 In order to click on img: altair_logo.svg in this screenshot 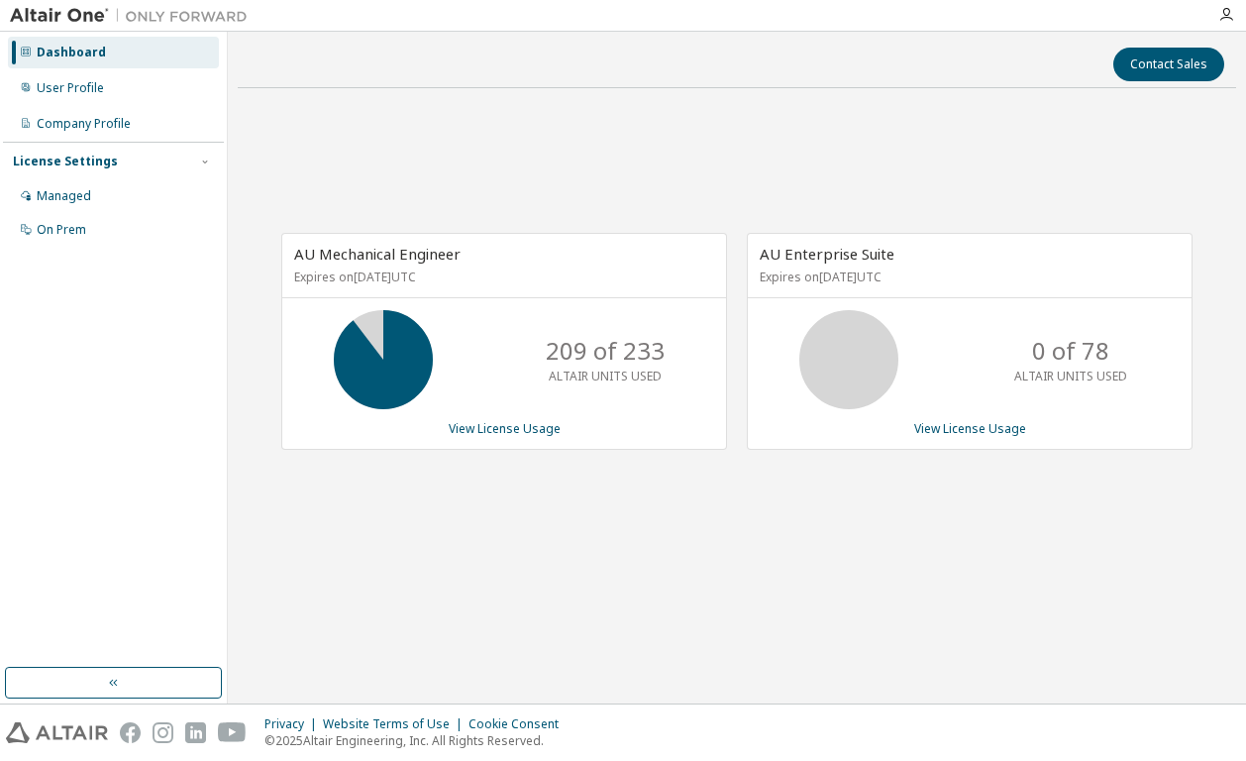, I will do `click(56, 732)`.